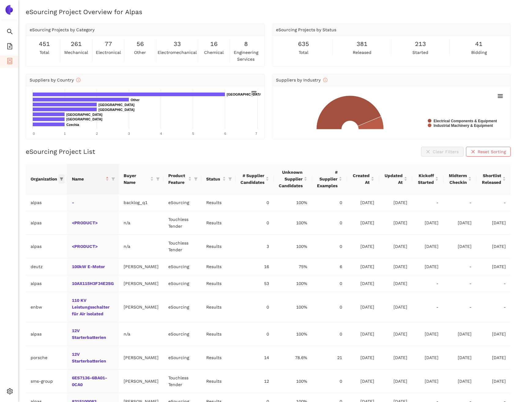 Image resolution: width=518 pixels, height=402 pixels. I want to click on span: Reset Sorting, so click(492, 152).